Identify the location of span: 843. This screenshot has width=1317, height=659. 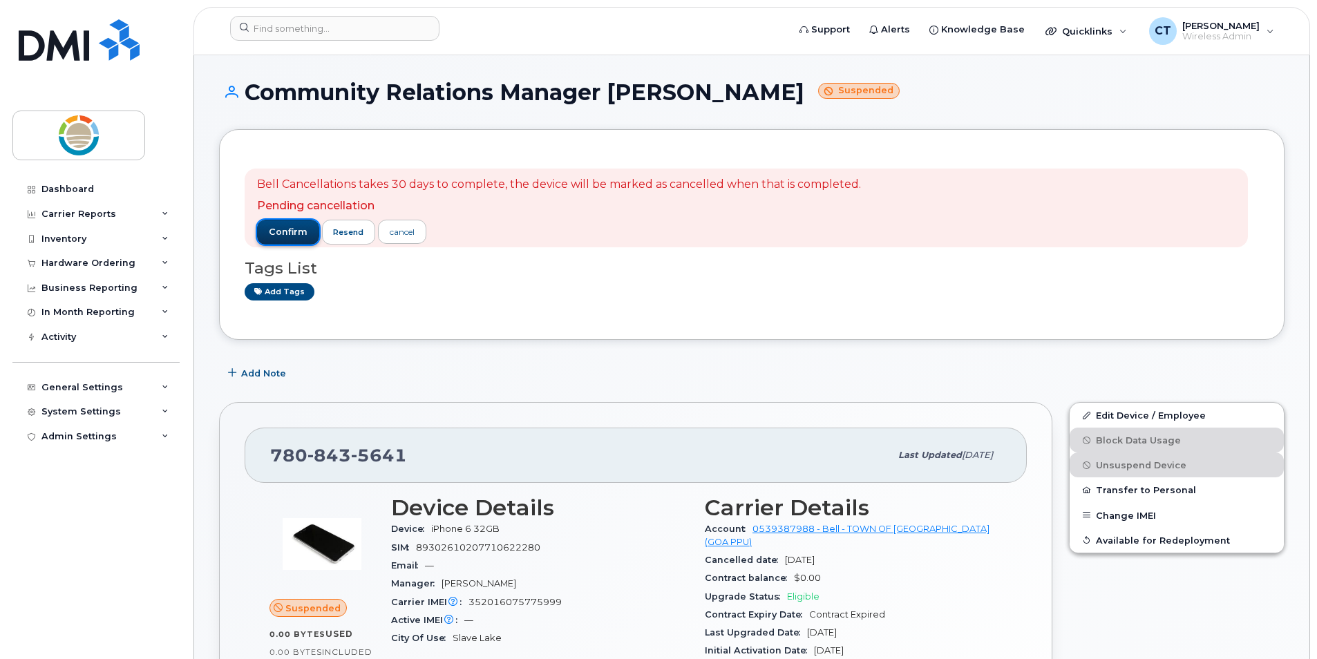
(329, 455).